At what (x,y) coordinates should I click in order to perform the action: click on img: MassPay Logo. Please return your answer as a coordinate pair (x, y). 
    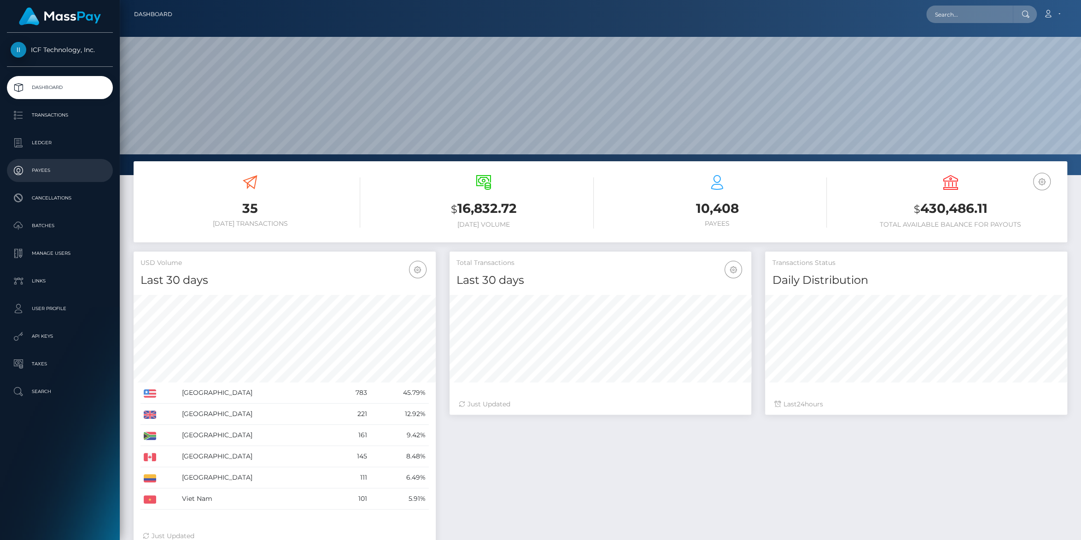
    Looking at the image, I should click on (60, 16).